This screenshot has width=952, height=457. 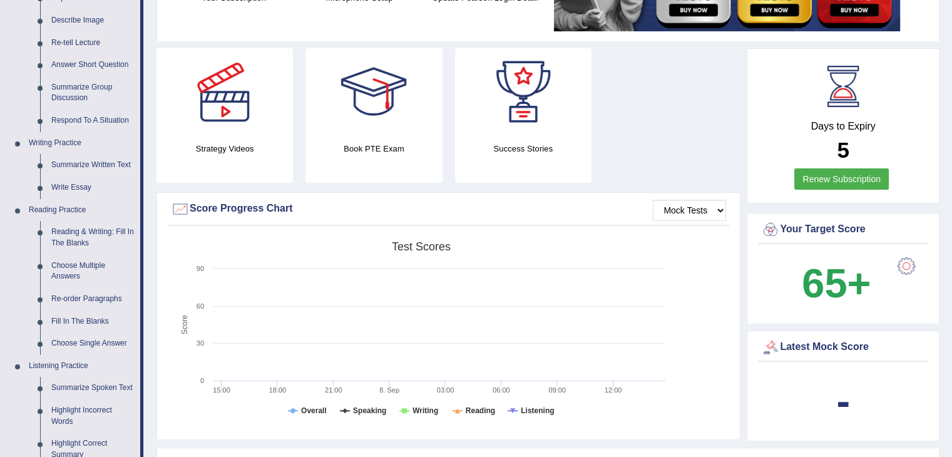 What do you see at coordinates (374, 148) in the screenshot?
I see `h4: Book PTE Exam` at bounding box center [374, 148].